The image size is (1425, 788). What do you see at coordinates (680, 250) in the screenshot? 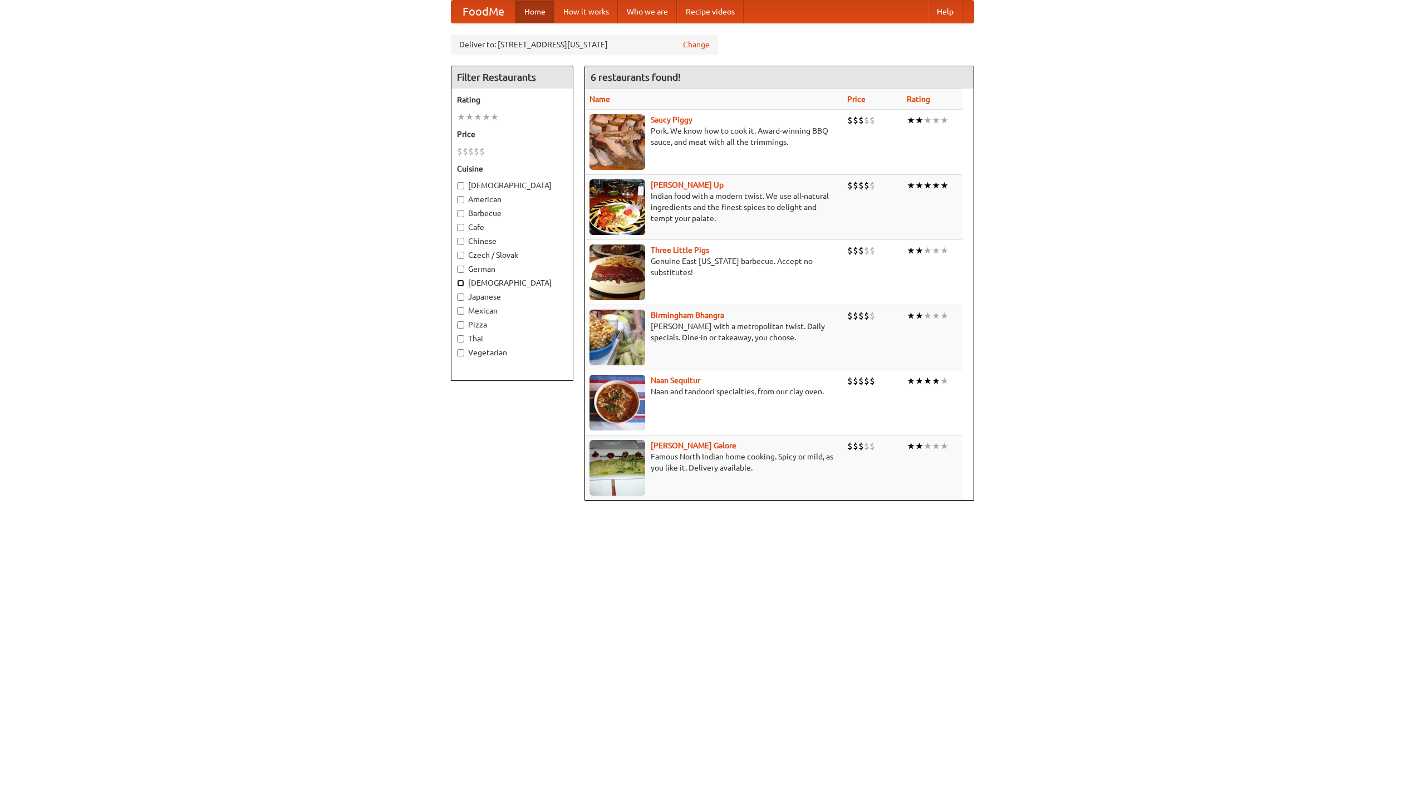
I see `b: Three Little Pigs` at bounding box center [680, 250].